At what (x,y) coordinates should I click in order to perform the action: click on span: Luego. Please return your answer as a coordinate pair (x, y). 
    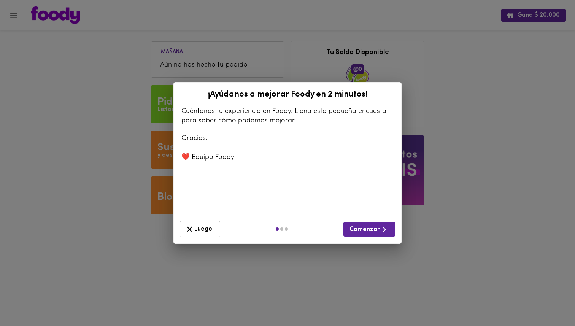
    Looking at the image, I should click on (200, 229).